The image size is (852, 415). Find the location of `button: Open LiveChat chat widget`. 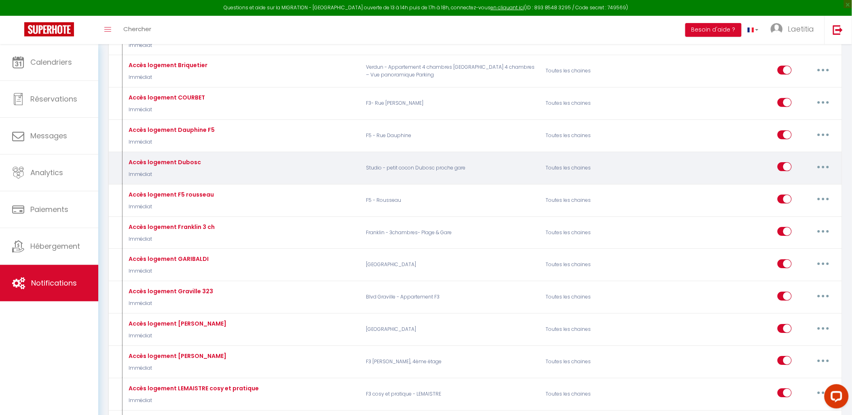

button: Open LiveChat chat widget is located at coordinates (19, 15).